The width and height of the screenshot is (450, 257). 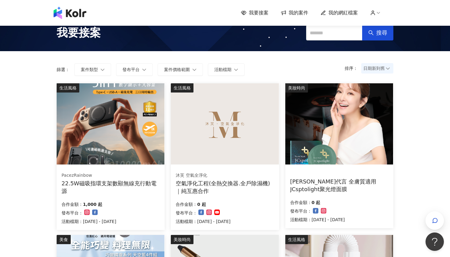 I want to click on span: 日期新到舊, so click(x=377, y=68).